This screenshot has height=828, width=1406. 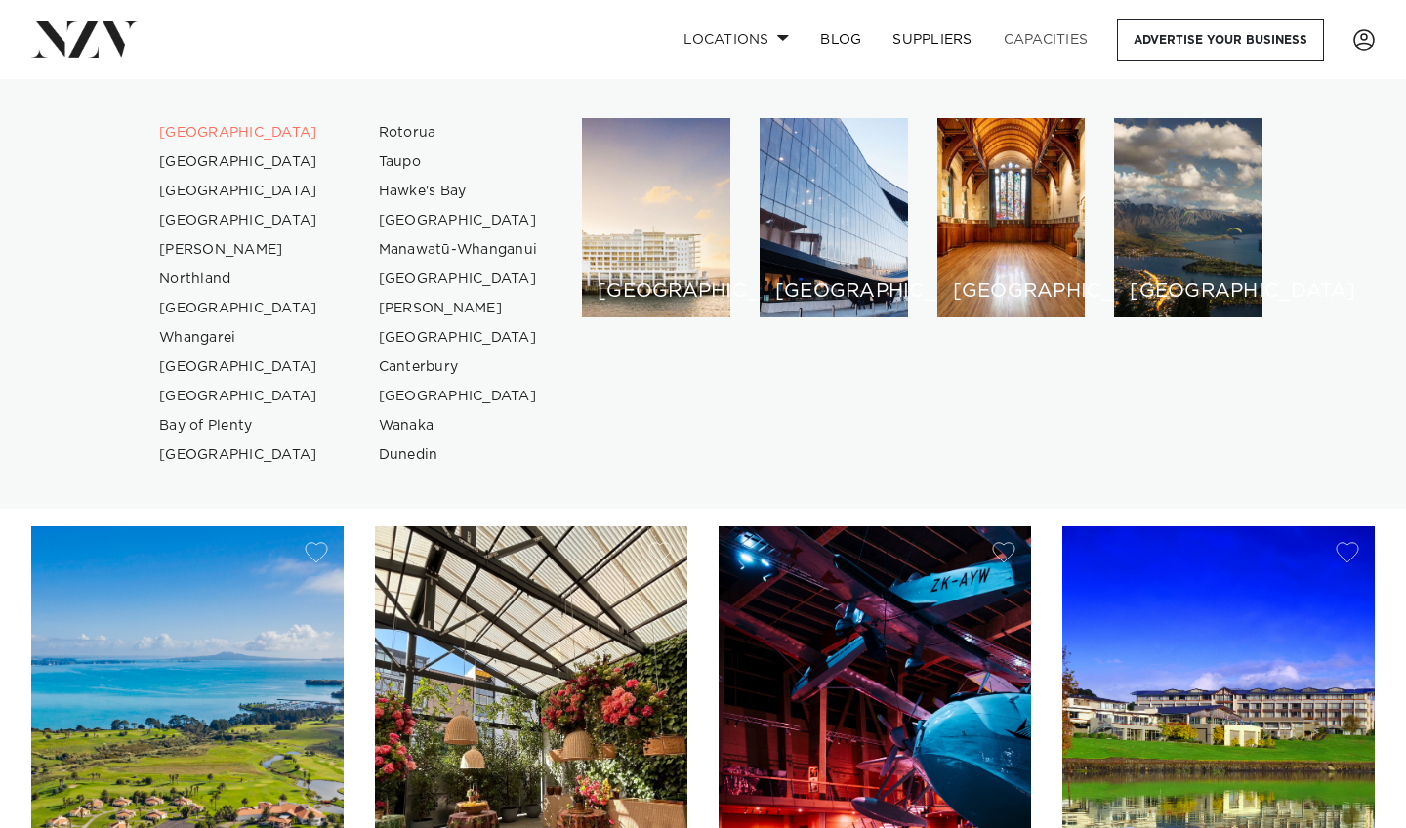 I want to click on a: Dunedin, so click(x=458, y=455).